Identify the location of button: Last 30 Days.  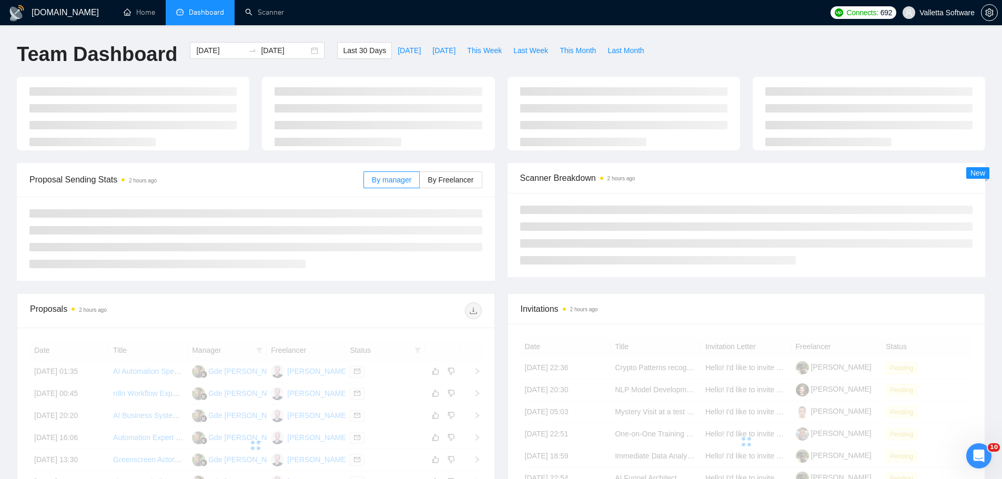
(365, 51).